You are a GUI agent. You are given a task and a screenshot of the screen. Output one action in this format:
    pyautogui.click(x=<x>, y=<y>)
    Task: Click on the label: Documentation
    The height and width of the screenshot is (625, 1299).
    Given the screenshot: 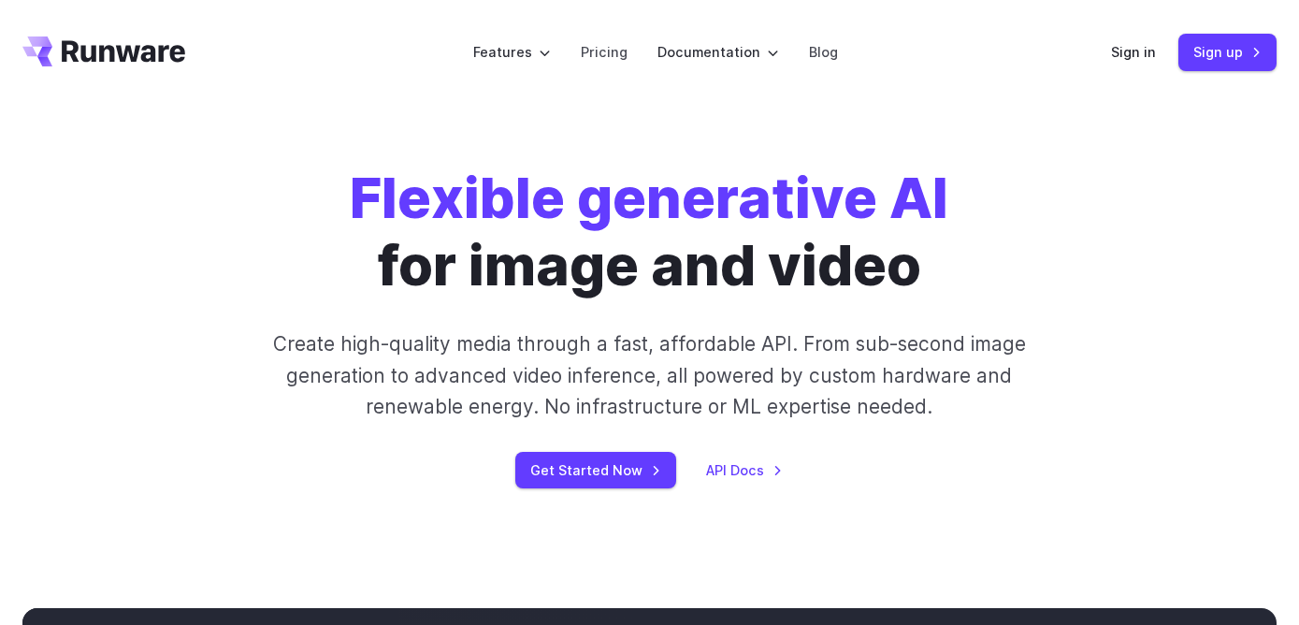 What is the action you would take?
    pyautogui.click(x=718, y=51)
    